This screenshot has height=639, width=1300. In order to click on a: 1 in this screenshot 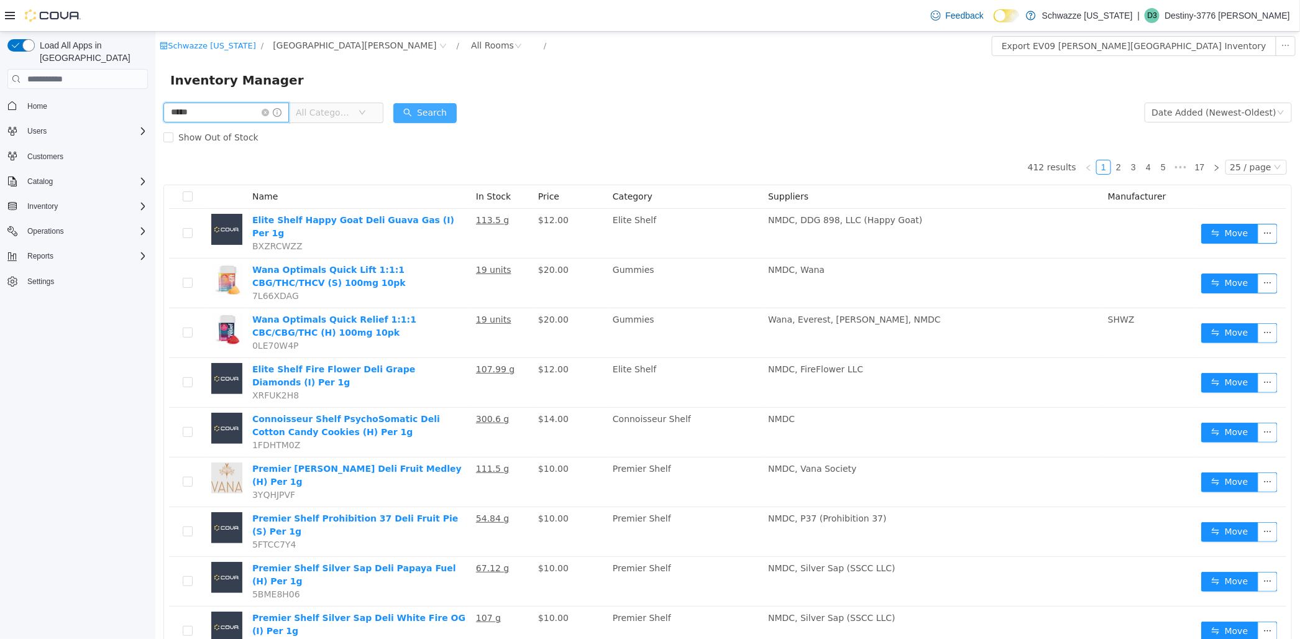, I will do `click(948, 135)`.